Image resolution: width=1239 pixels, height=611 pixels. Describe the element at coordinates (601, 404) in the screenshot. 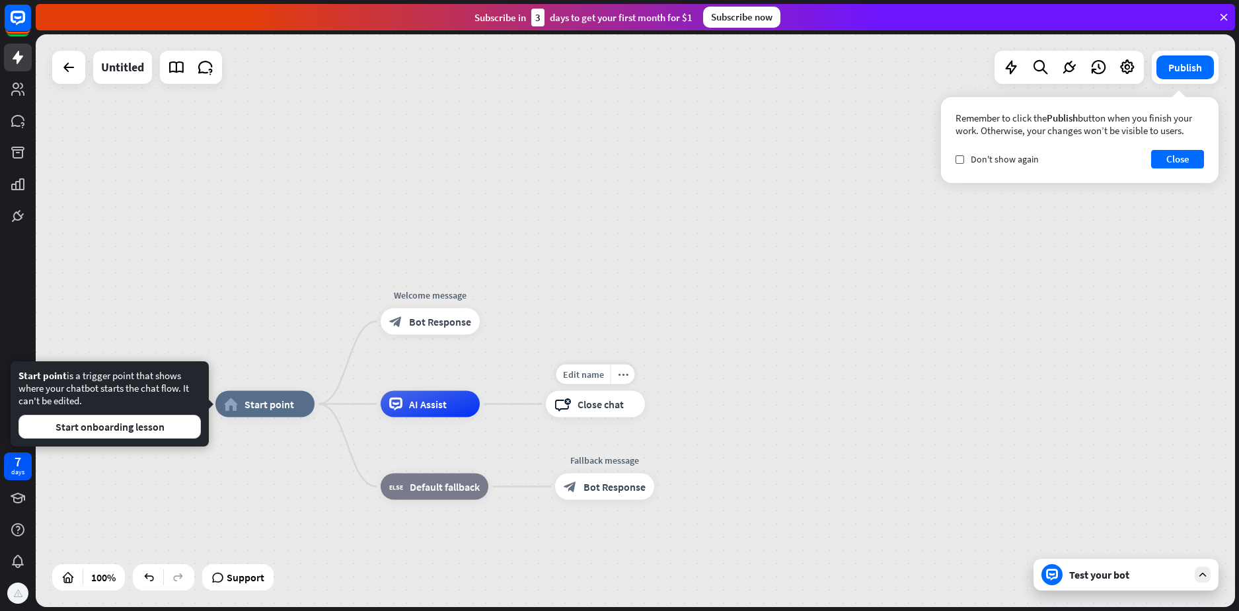

I see `span: Close chat` at that location.